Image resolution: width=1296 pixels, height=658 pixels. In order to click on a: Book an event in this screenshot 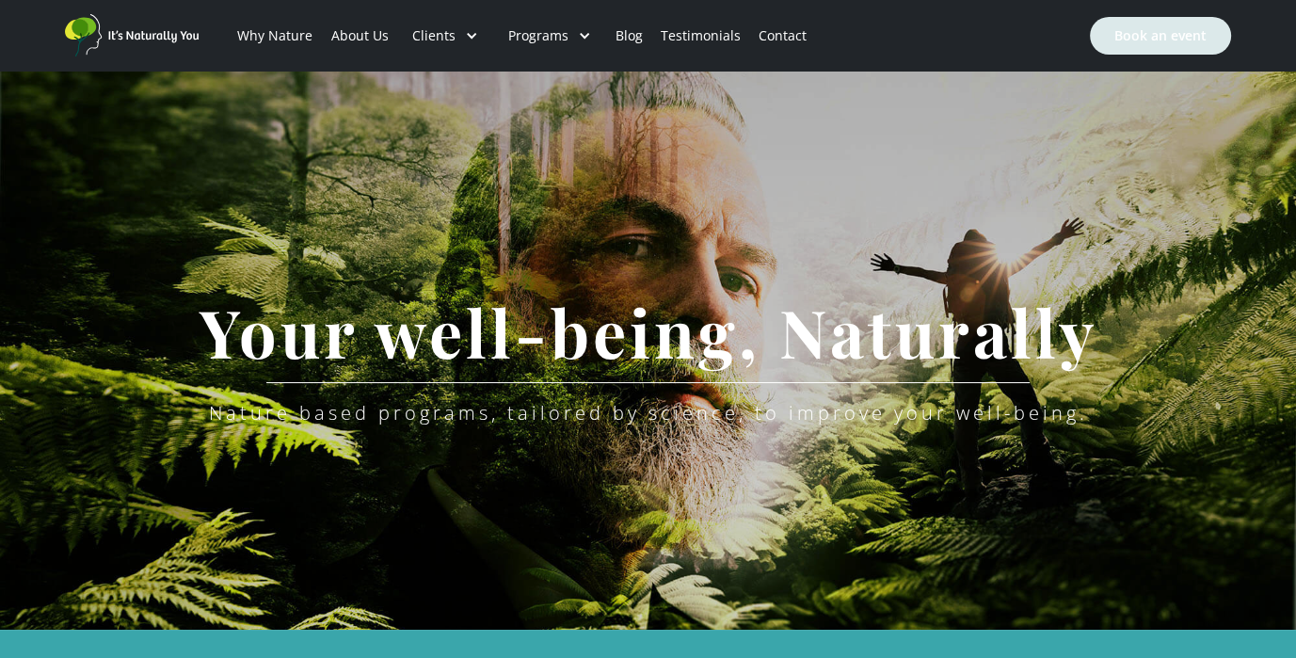, I will do `click(1160, 36)`.